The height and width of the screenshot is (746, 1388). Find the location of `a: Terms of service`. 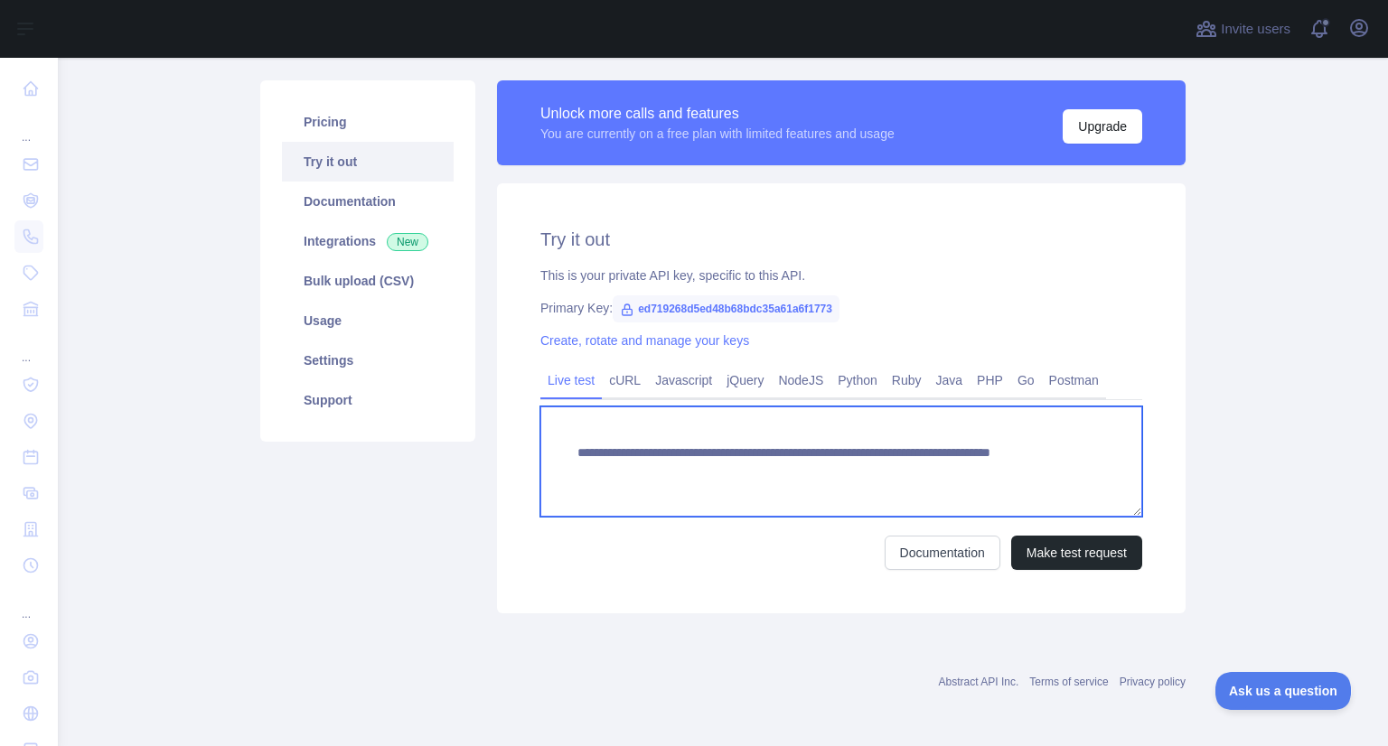

a: Terms of service is located at coordinates (1068, 682).